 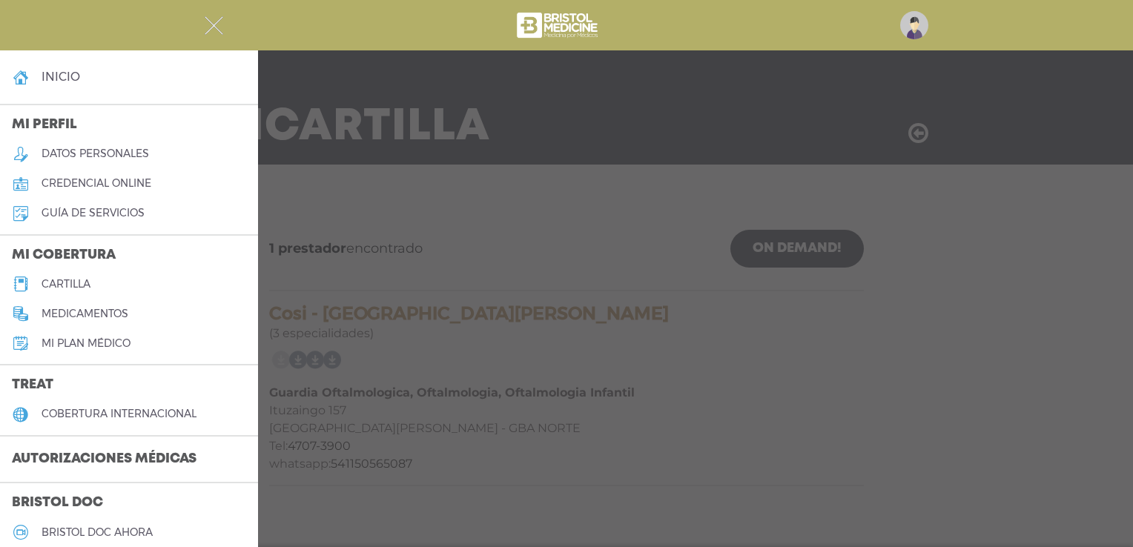 I want to click on h5: guía de servicios, so click(x=93, y=213).